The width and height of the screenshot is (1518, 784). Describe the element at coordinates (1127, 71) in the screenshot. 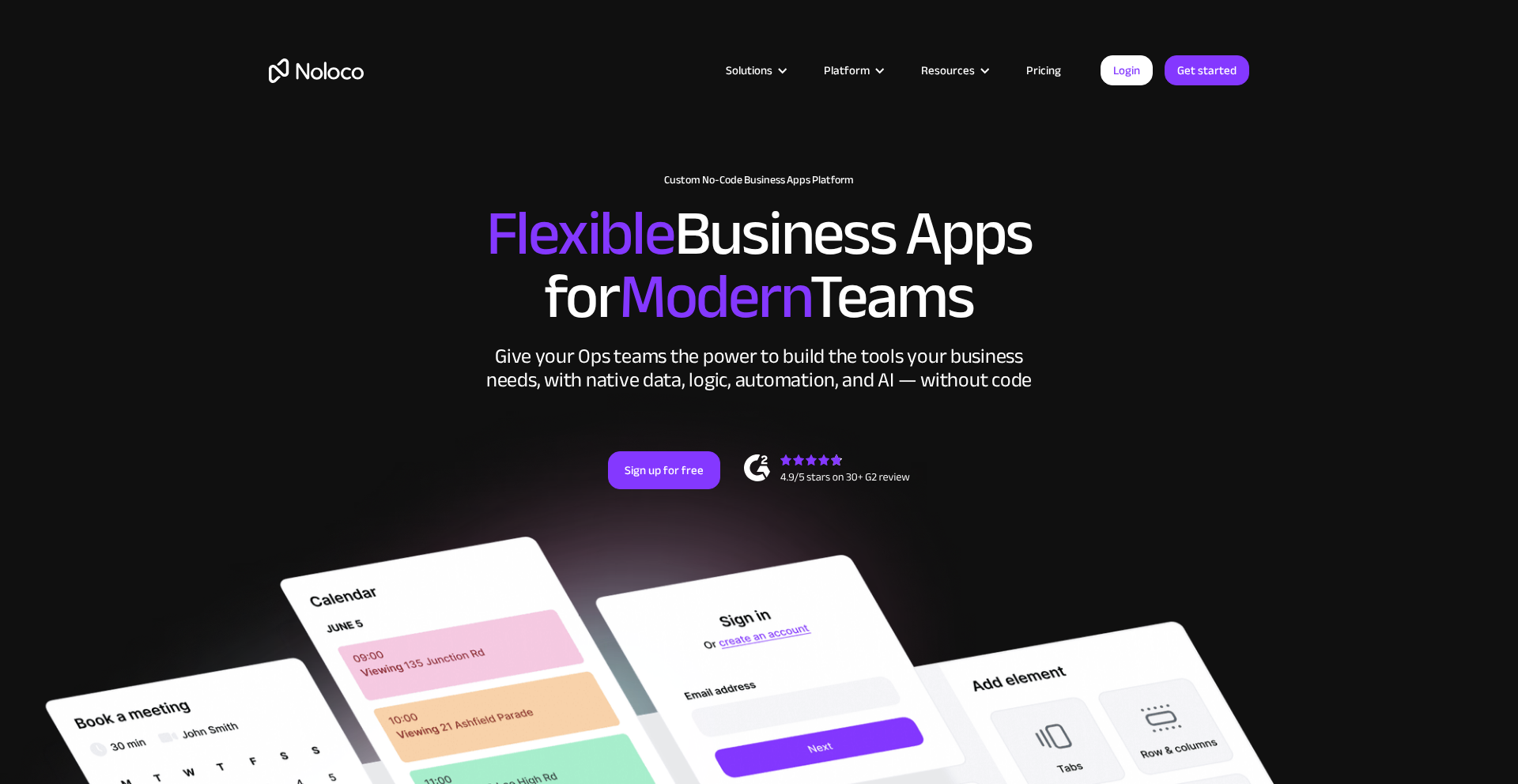

I see `a: Login` at that location.